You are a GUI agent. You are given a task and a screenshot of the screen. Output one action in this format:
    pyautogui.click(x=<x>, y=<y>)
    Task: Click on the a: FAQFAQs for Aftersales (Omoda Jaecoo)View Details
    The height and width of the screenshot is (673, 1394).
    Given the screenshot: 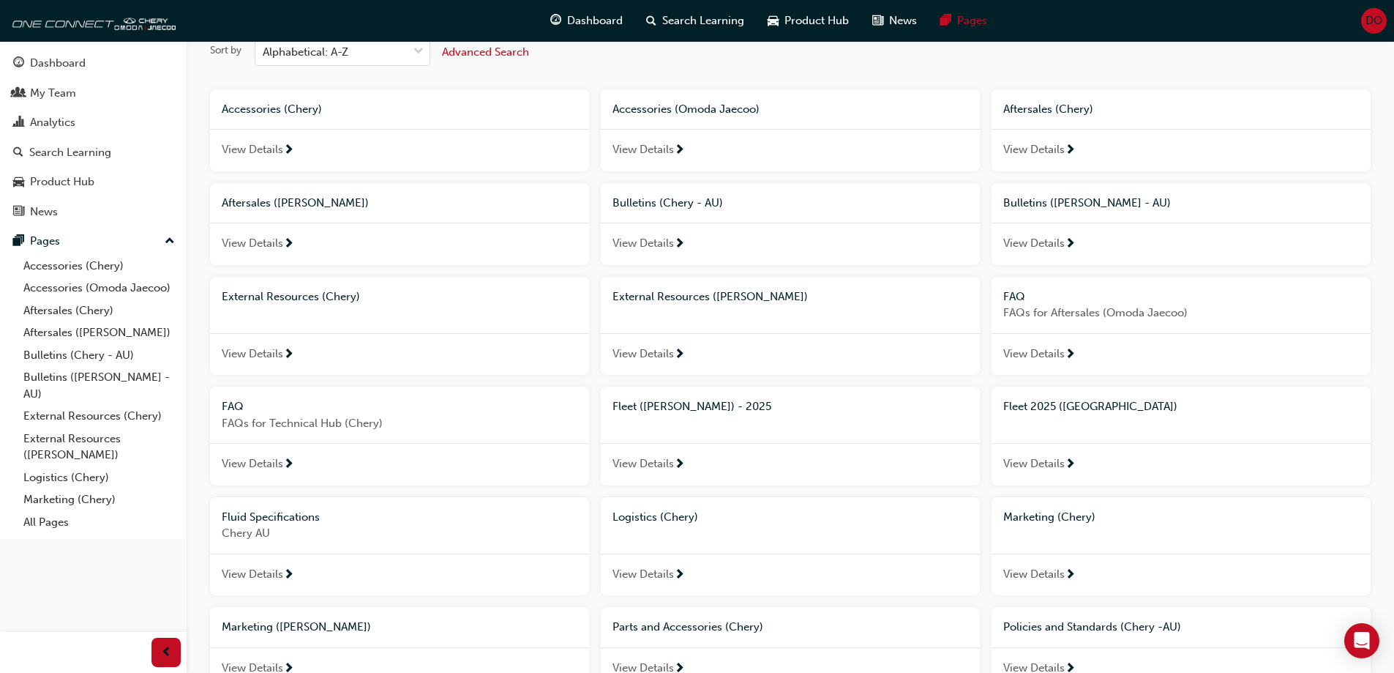 What is the action you would take?
    pyautogui.click(x=1181, y=326)
    